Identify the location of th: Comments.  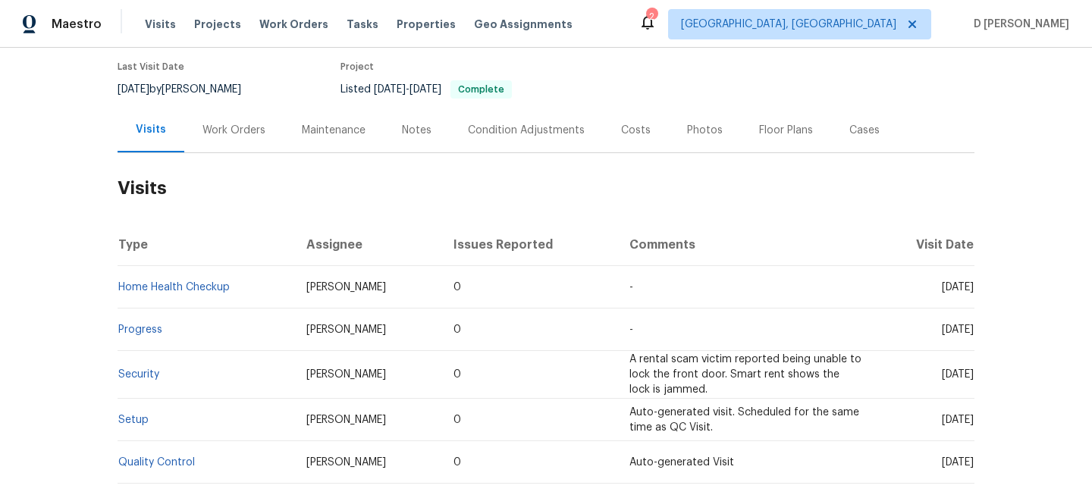
(745, 245).